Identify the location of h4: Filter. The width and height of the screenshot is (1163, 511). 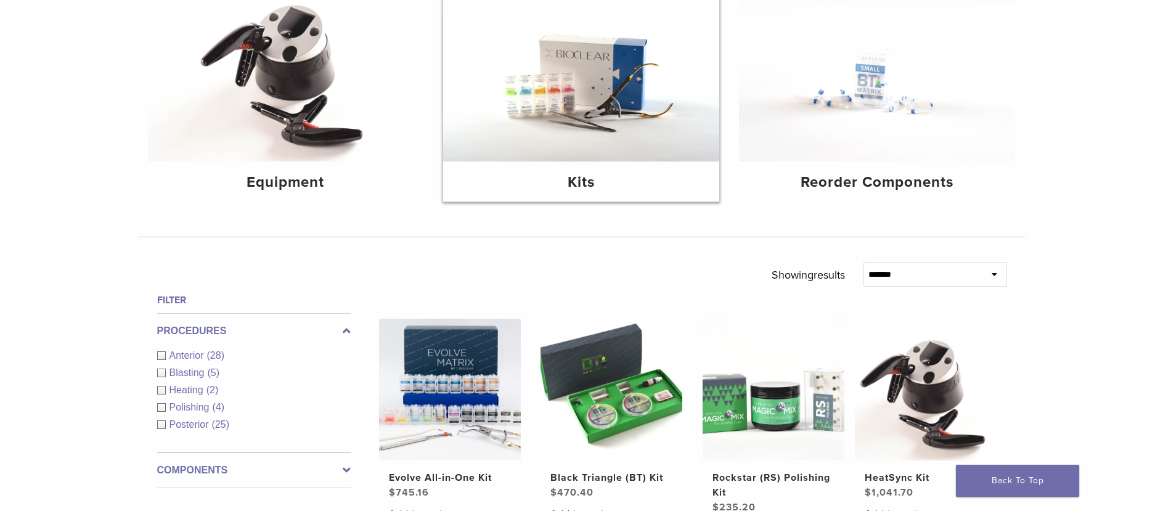
(254, 300).